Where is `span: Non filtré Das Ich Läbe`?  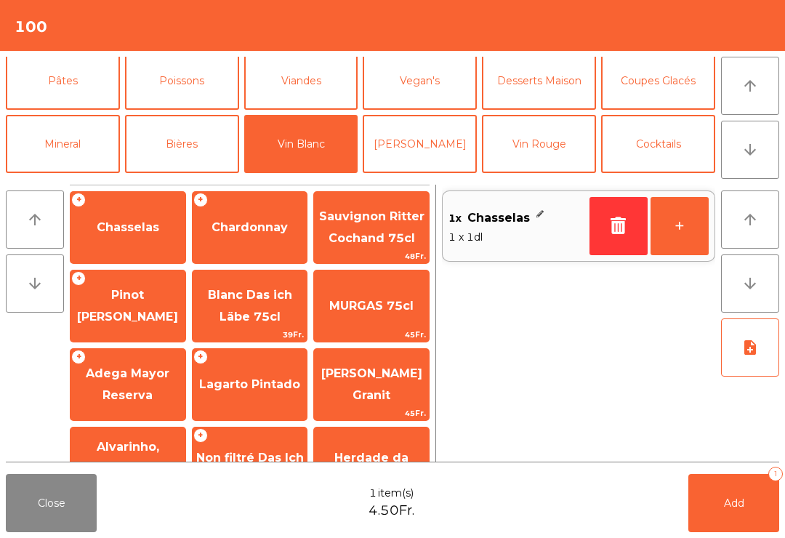 span: Non filtré Das Ich Läbe is located at coordinates (250, 468).